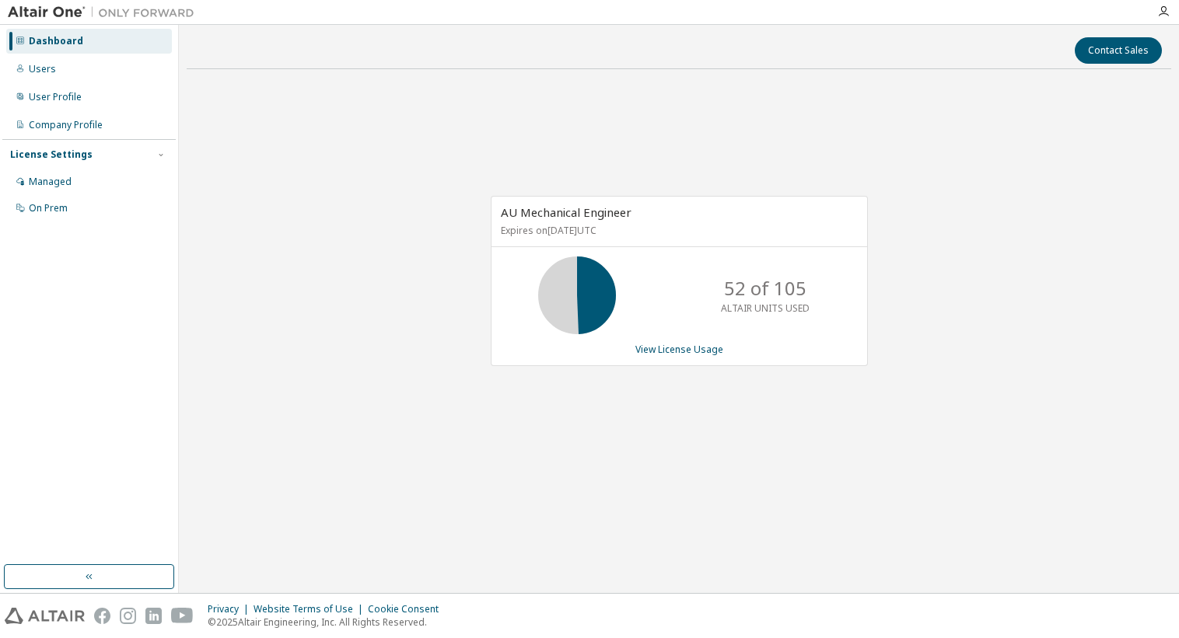 The width and height of the screenshot is (1179, 638). I want to click on img: Altair One, so click(105, 12).